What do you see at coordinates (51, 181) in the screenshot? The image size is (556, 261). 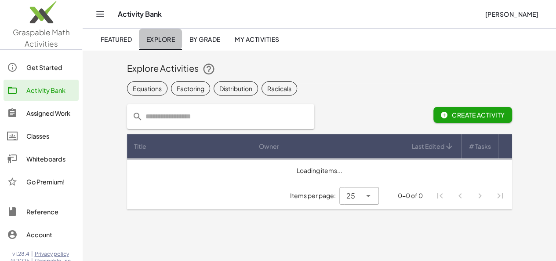 I see `div: Go Premium!` at bounding box center [51, 181].